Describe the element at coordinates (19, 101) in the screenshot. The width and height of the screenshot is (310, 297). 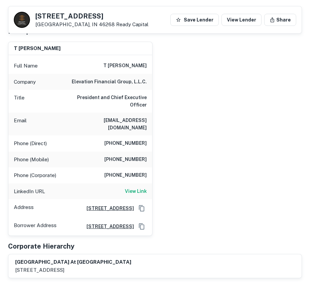
I see `p: Title` at that location.